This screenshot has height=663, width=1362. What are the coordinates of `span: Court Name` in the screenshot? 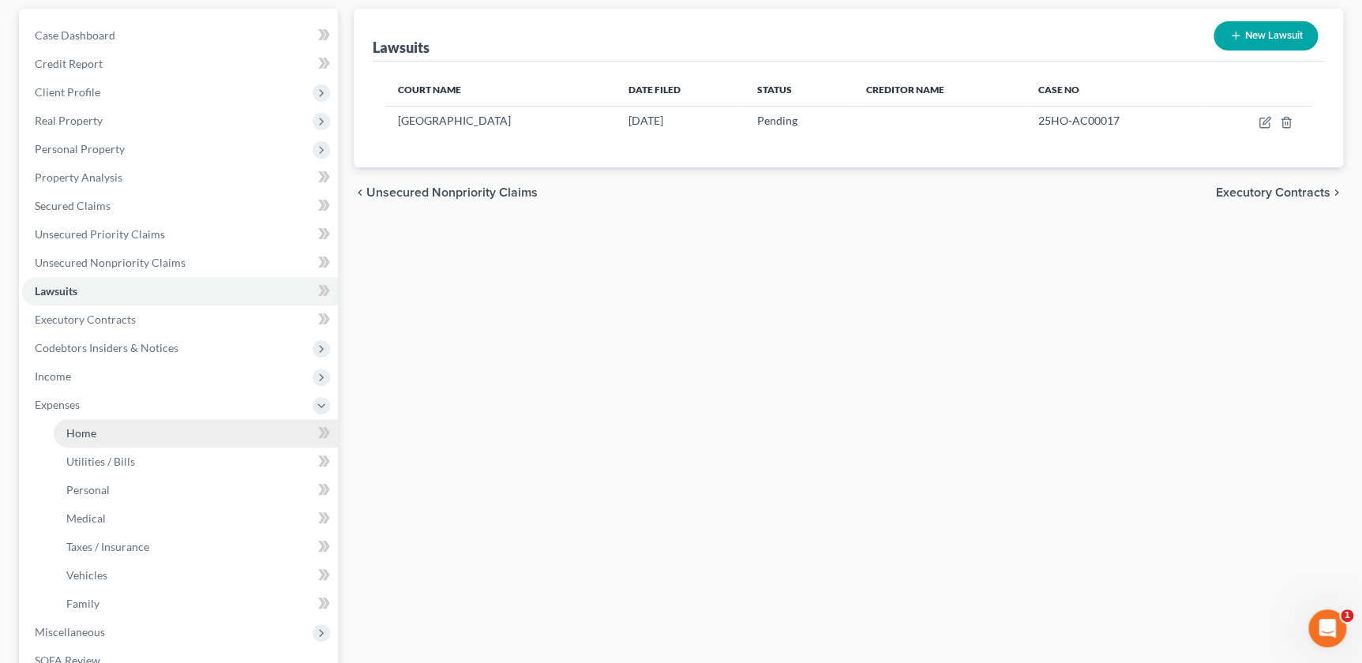 It's located at (430, 89).